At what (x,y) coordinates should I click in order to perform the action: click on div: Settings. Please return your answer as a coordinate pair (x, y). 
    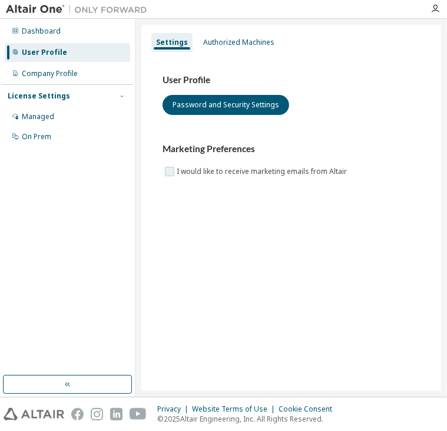
    Looking at the image, I should click on (172, 42).